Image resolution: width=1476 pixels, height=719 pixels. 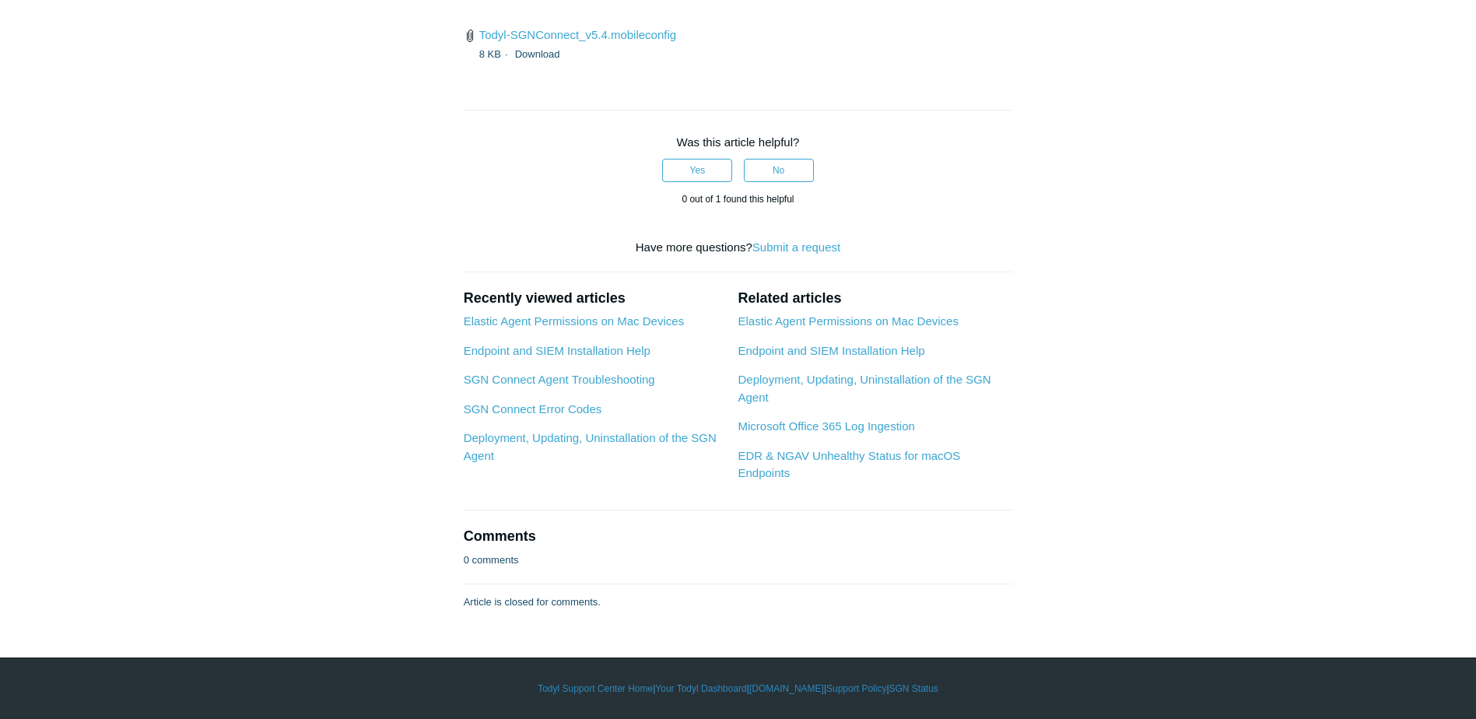 What do you see at coordinates (738, 199) in the screenshot?
I see `span: 0 out of 1 found this helpful` at bounding box center [738, 199].